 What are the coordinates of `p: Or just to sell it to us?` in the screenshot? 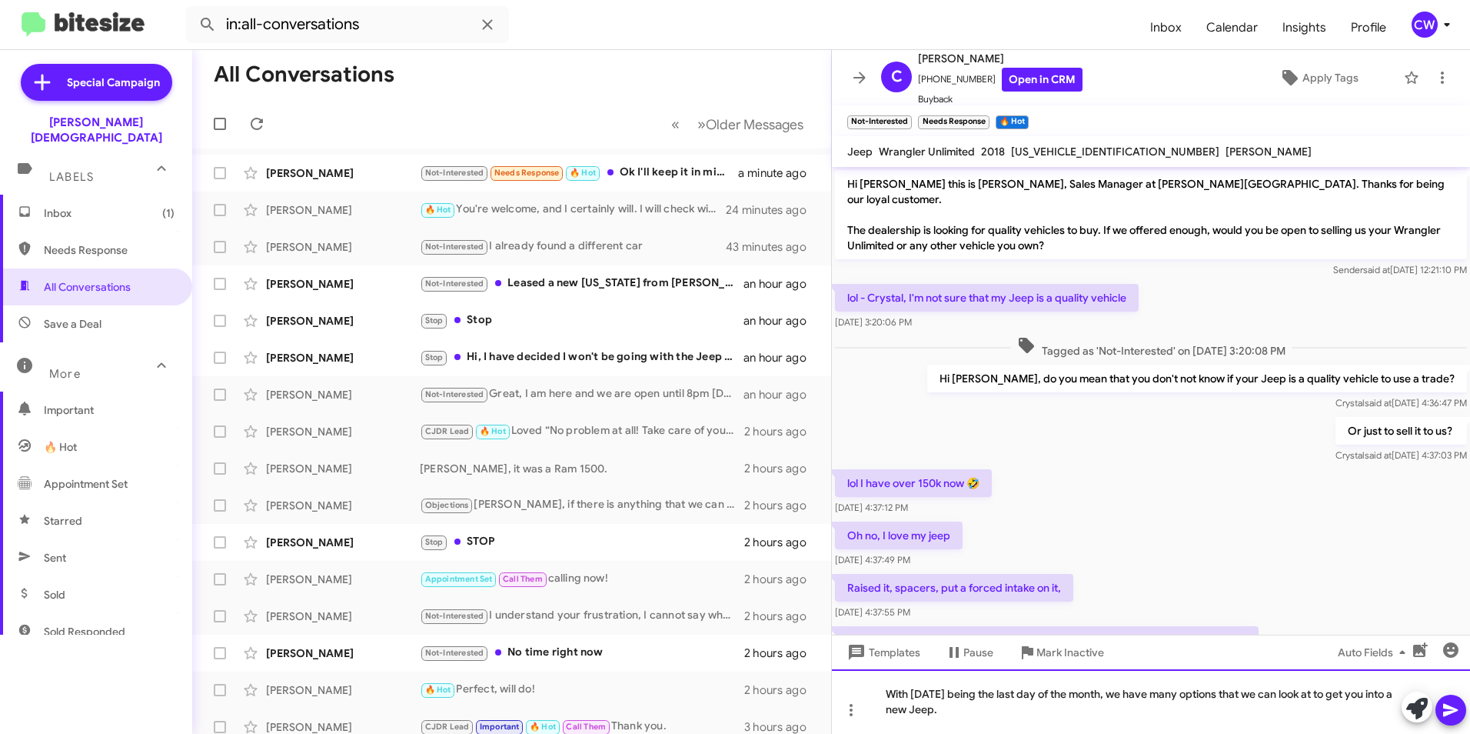 It's located at (1401, 431).